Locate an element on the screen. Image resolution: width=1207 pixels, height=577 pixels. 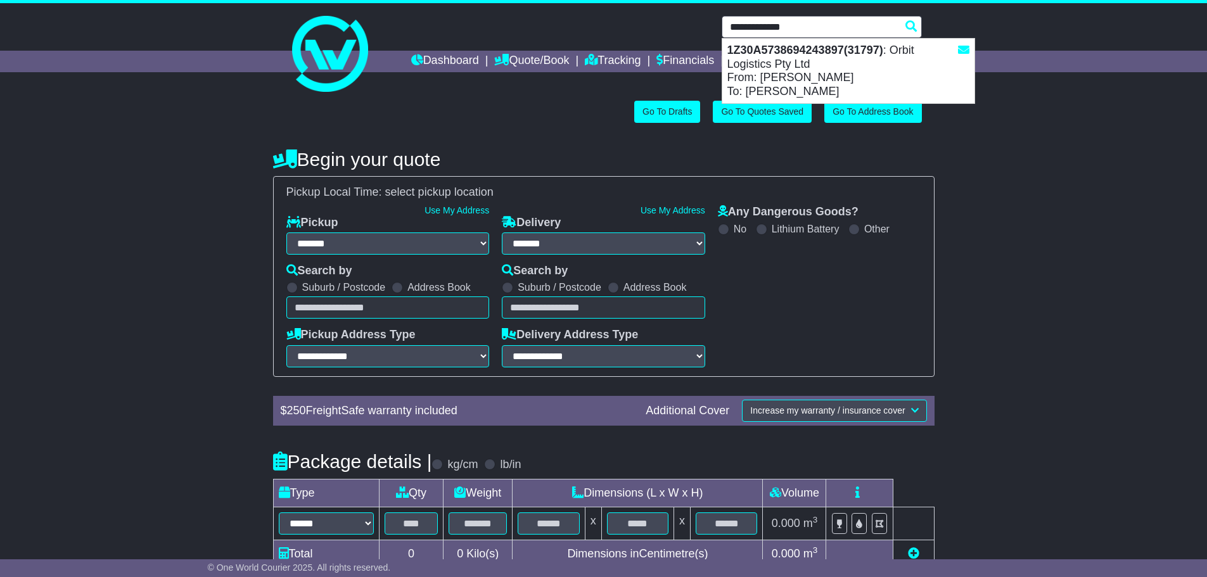
div: Additional Cover is located at coordinates (687, 411).